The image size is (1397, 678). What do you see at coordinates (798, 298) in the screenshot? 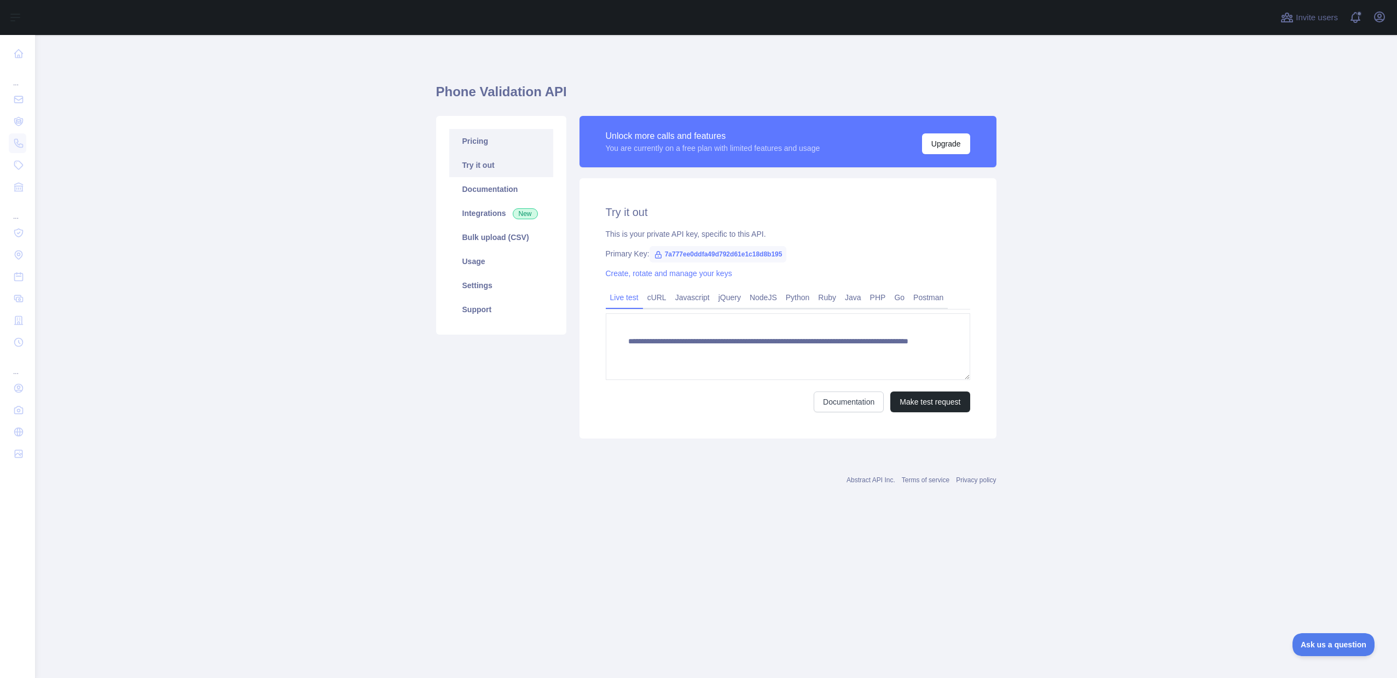
I see `a: Python` at bounding box center [798, 298].